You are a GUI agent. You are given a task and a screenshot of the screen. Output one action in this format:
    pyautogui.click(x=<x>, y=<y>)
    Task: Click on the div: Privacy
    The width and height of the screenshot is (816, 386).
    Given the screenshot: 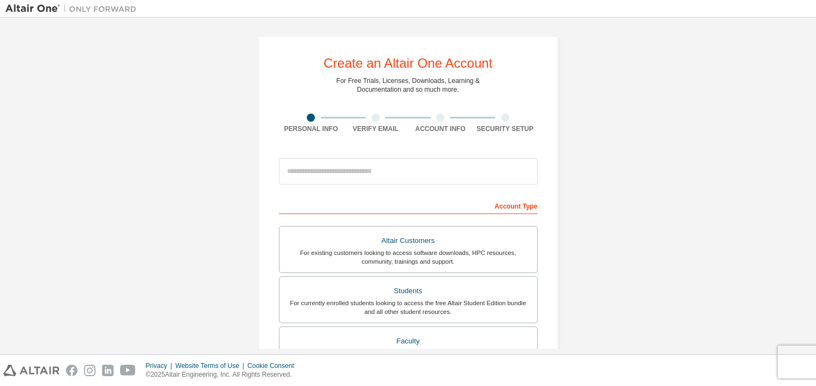 What is the action you would take?
    pyautogui.click(x=160, y=366)
    